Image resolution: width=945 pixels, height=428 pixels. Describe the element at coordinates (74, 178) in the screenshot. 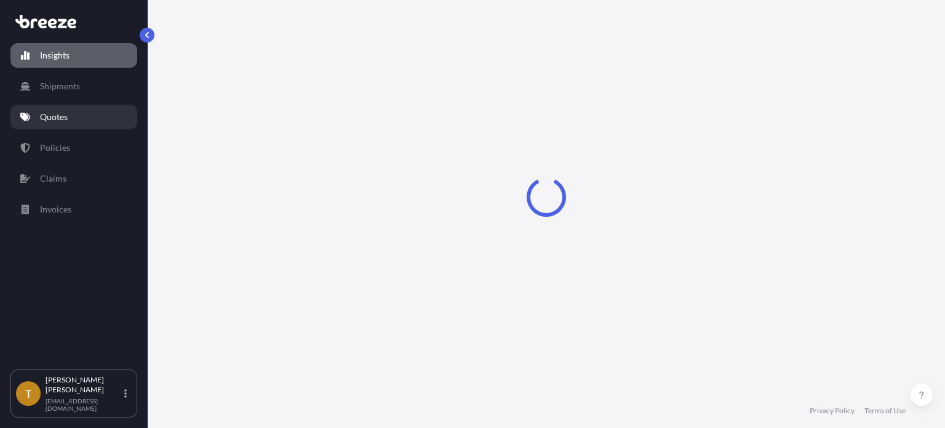

I see `a: Claims` at that location.